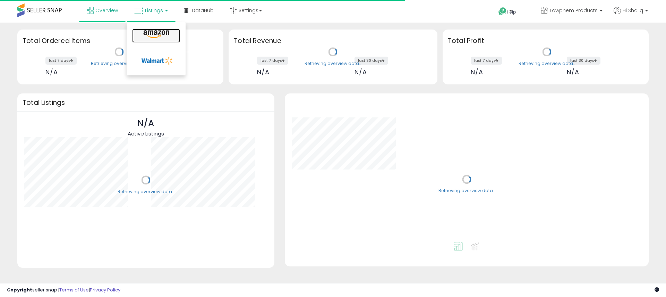 This screenshot has width=666, height=297. I want to click on a: Privacy Policy, so click(105, 289).